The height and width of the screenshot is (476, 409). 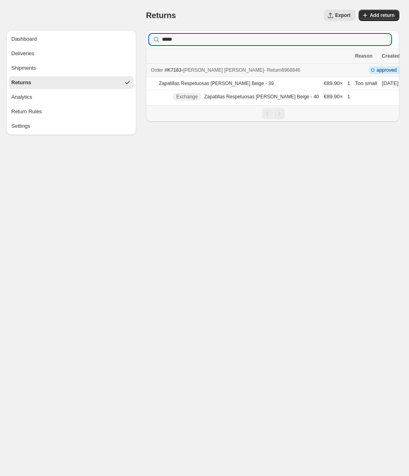 I want to click on span: Exchange, so click(x=187, y=97).